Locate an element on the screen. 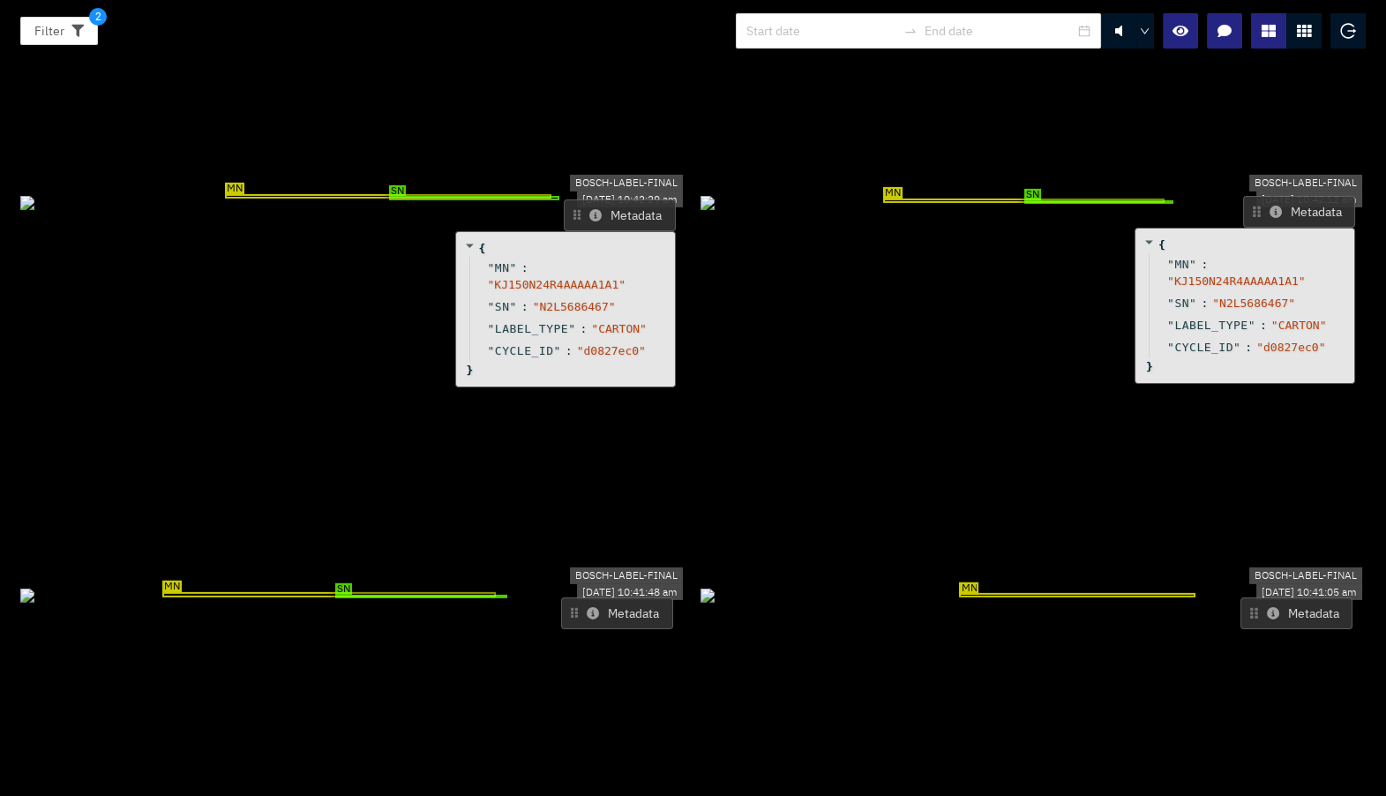 This screenshot has height=796, width=1386. span: down is located at coordinates (1145, 32).